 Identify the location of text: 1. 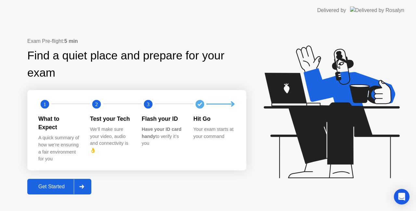
(45, 104).